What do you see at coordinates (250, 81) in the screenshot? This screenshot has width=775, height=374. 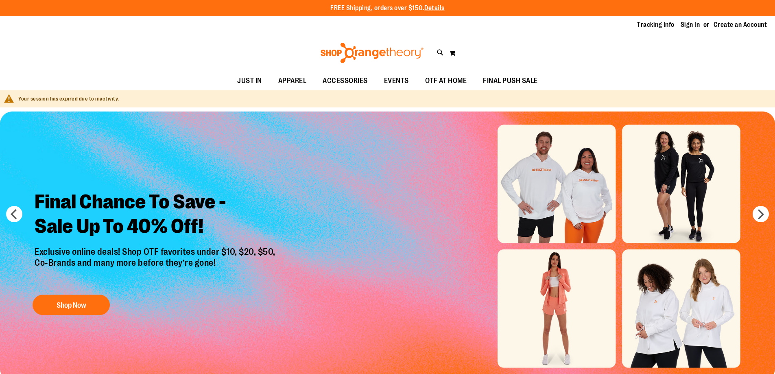 I see `a: JUST IN` at bounding box center [250, 81].